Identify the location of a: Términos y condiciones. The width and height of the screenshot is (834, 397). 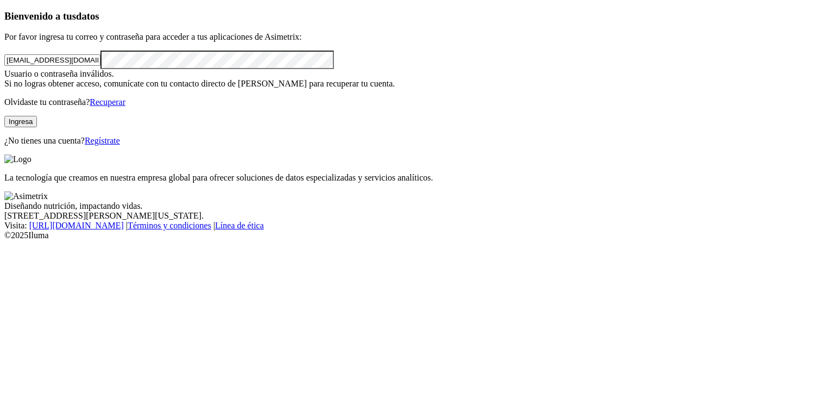
(170, 225).